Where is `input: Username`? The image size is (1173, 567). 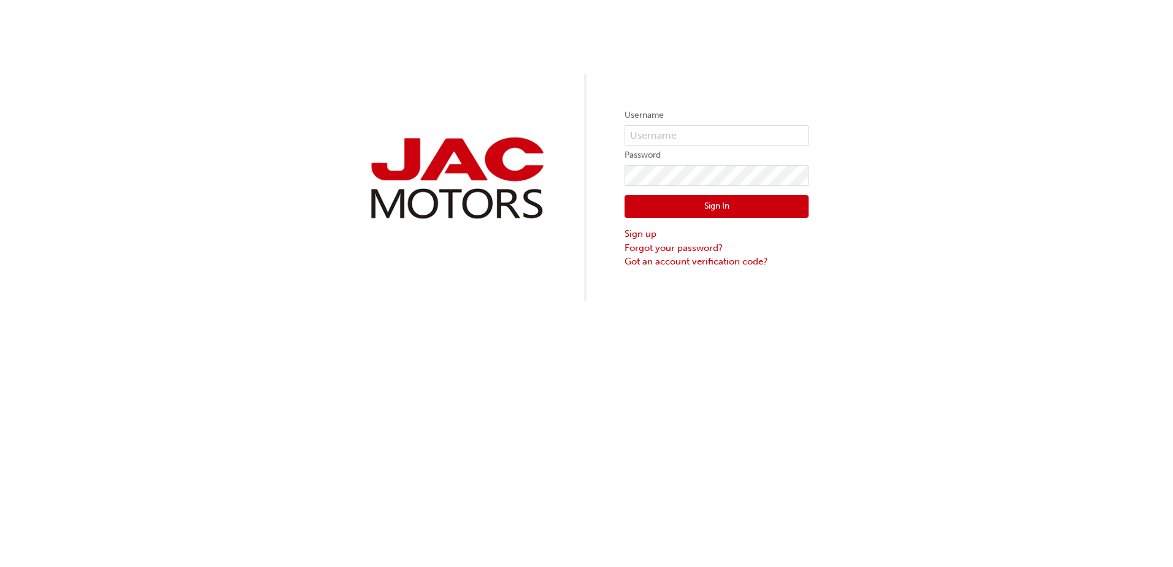 input: Username is located at coordinates (717, 136).